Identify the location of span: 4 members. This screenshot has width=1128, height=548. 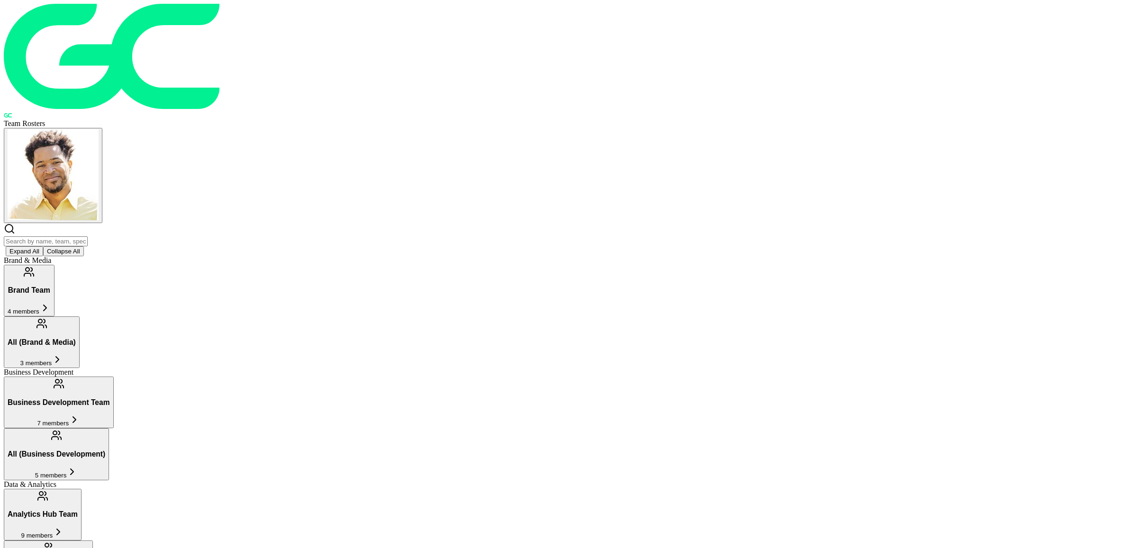
(23, 311).